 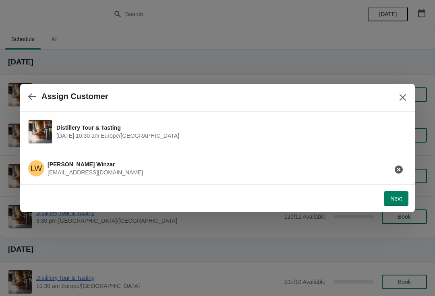 I want to click on button: Close, so click(x=403, y=97).